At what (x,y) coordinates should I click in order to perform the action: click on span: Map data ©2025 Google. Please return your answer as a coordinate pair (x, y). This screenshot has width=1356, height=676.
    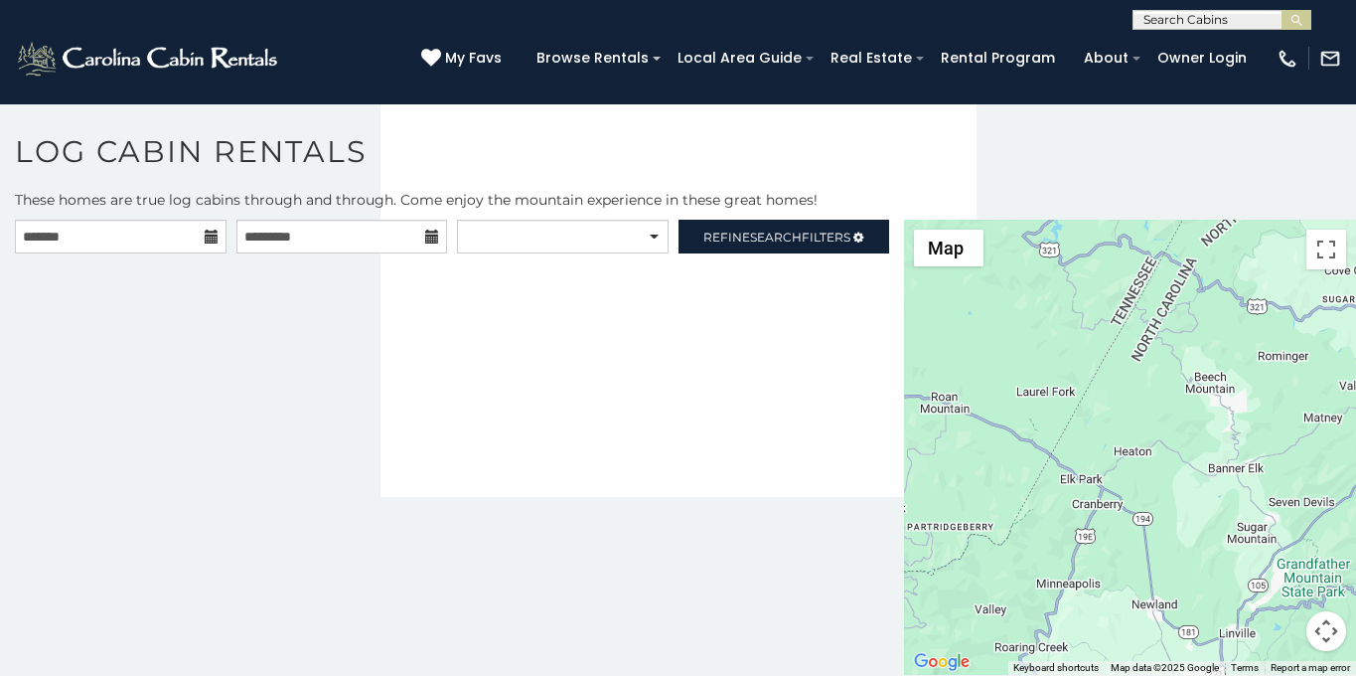
    Looking at the image, I should click on (1165, 667).